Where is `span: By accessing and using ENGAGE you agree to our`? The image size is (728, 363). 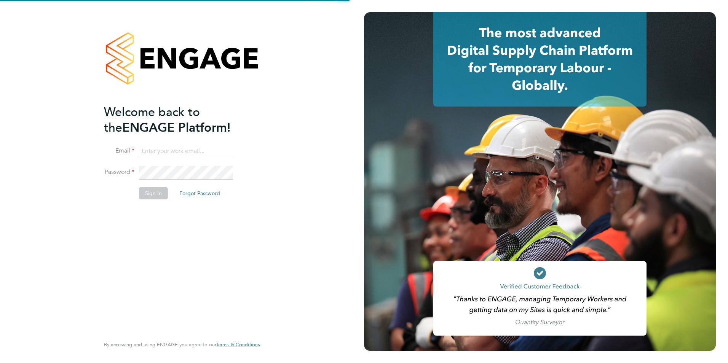
span: By accessing and using ENGAGE you agree to our is located at coordinates (182, 345).